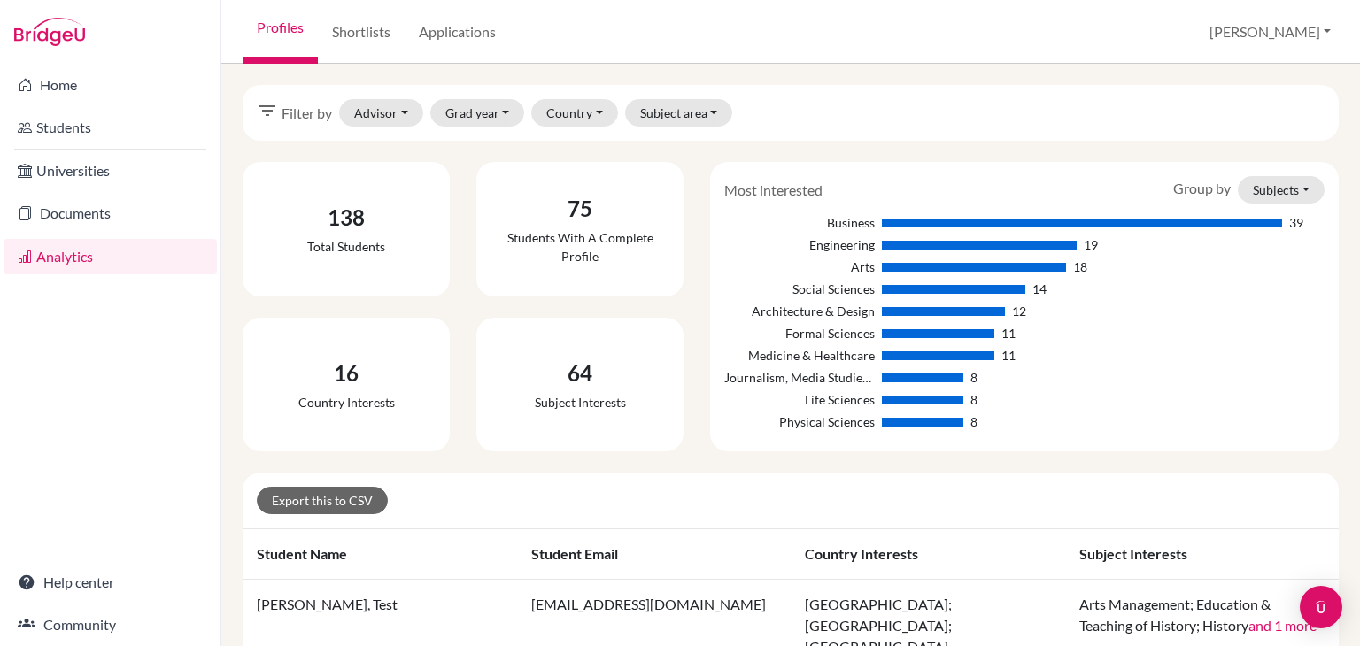 Image resolution: width=1360 pixels, height=646 pixels. Describe the element at coordinates (773, 190) in the screenshot. I see `div: Most interested` at that location.